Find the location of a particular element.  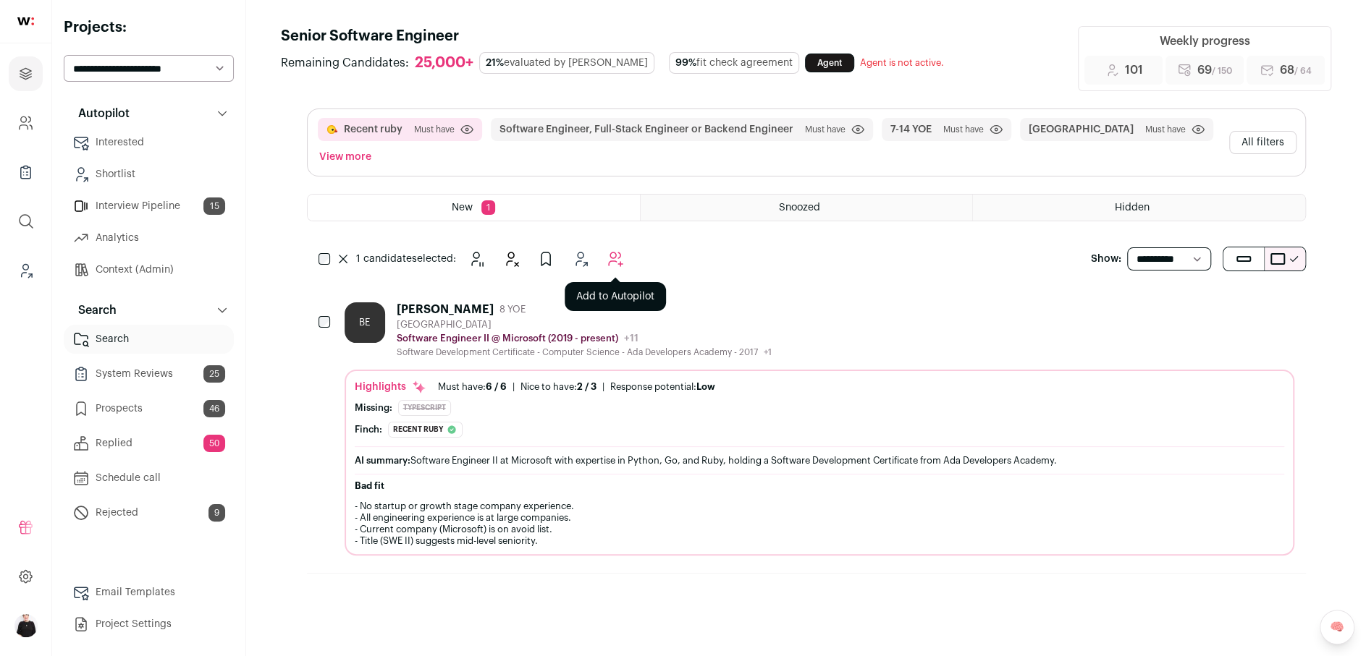

a: Interview Pipeline15 is located at coordinates (148, 206).